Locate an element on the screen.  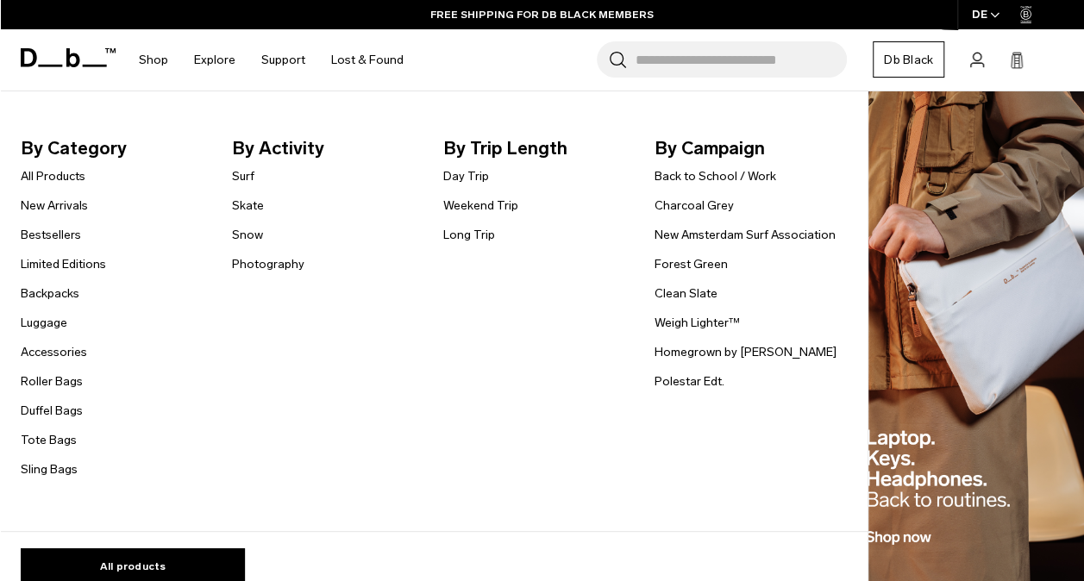
a: Bestsellers is located at coordinates (51, 235).